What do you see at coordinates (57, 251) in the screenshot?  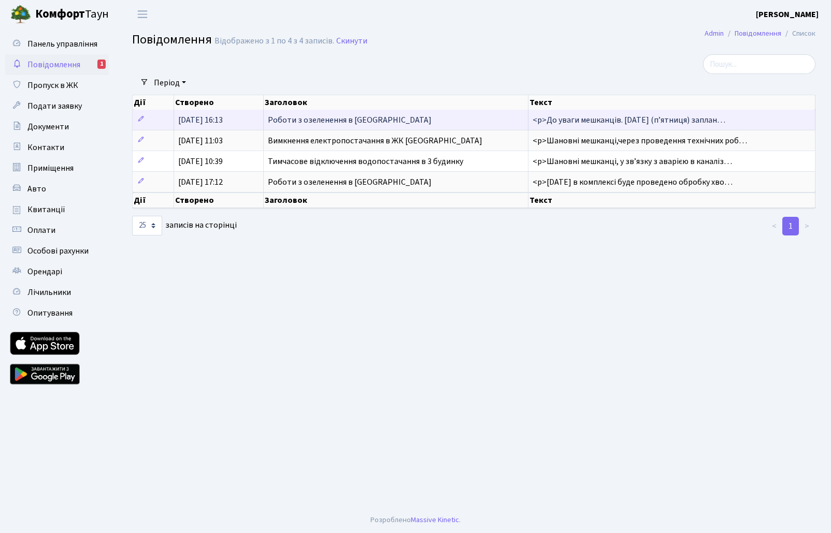 I see `a: Особові рахунки` at bounding box center [57, 251].